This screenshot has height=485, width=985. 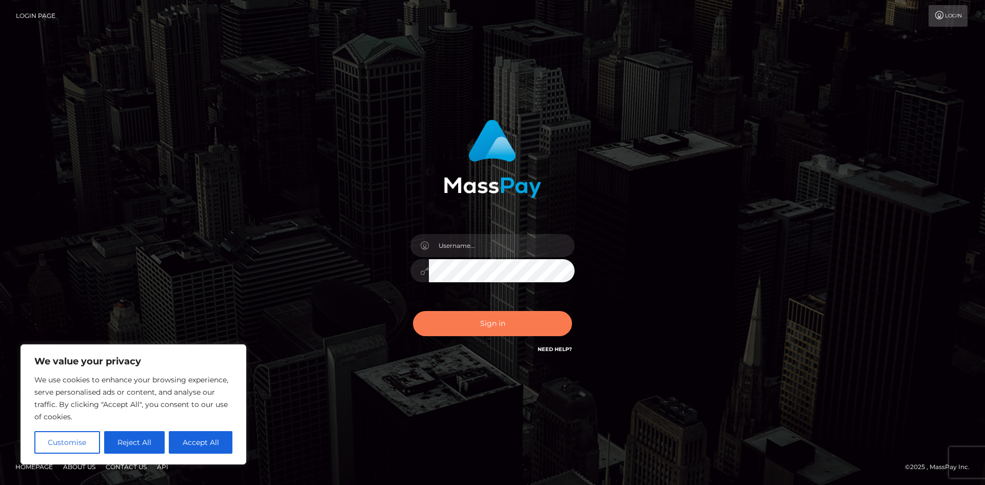 I want to click on input: Username..., so click(x=502, y=245).